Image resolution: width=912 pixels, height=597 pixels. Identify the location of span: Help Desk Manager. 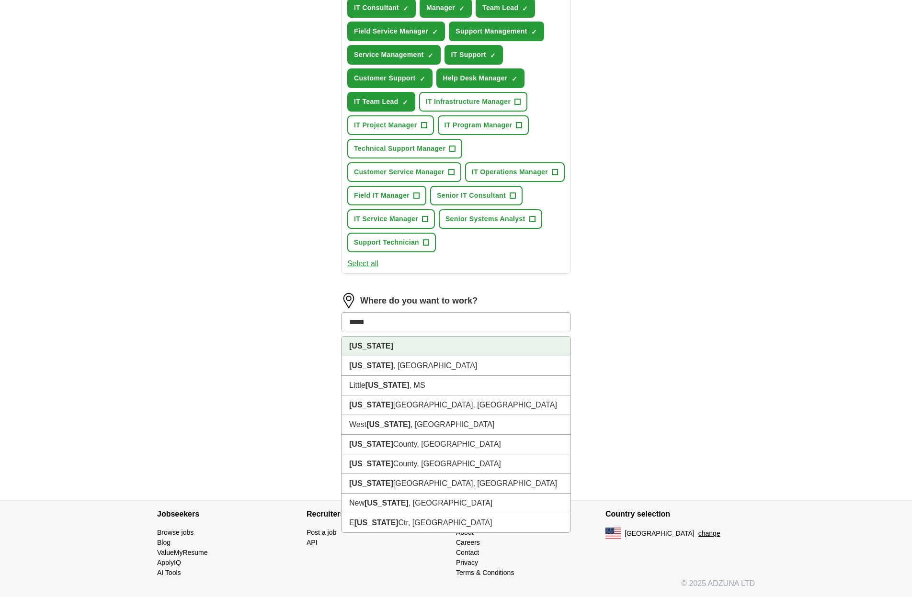
(475, 78).